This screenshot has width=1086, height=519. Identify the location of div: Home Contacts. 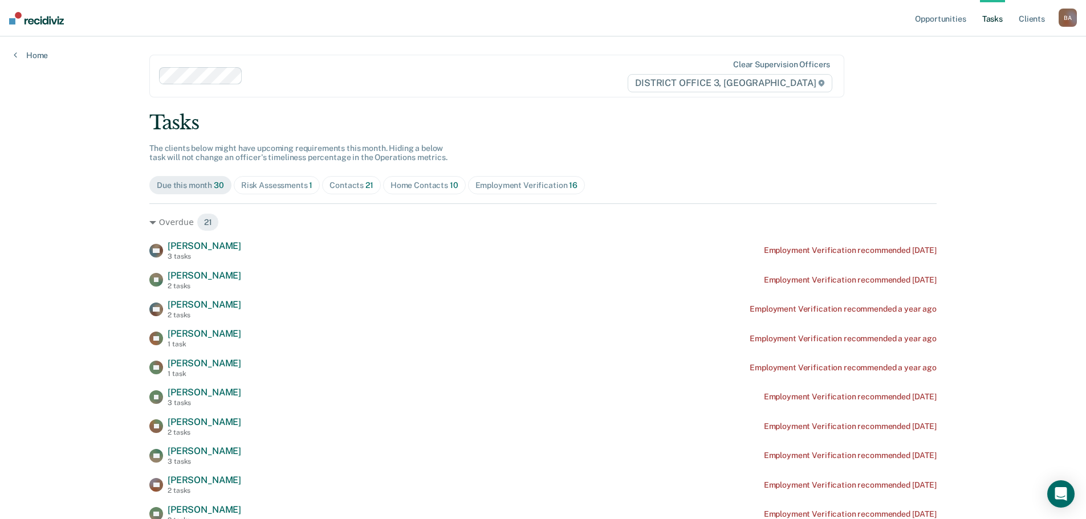
(424, 185).